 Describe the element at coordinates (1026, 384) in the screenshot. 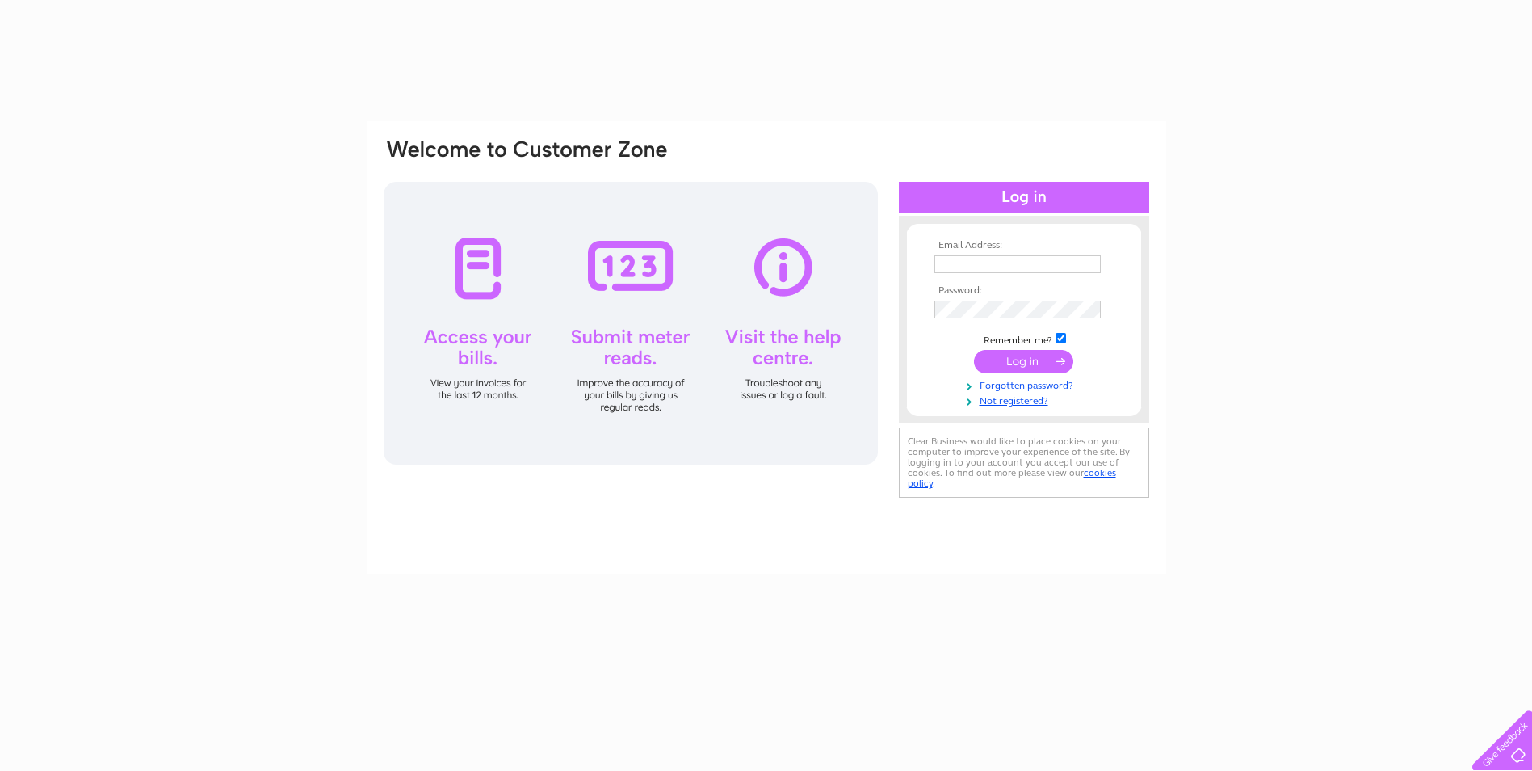

I see `a: Forgotten password?` at that location.